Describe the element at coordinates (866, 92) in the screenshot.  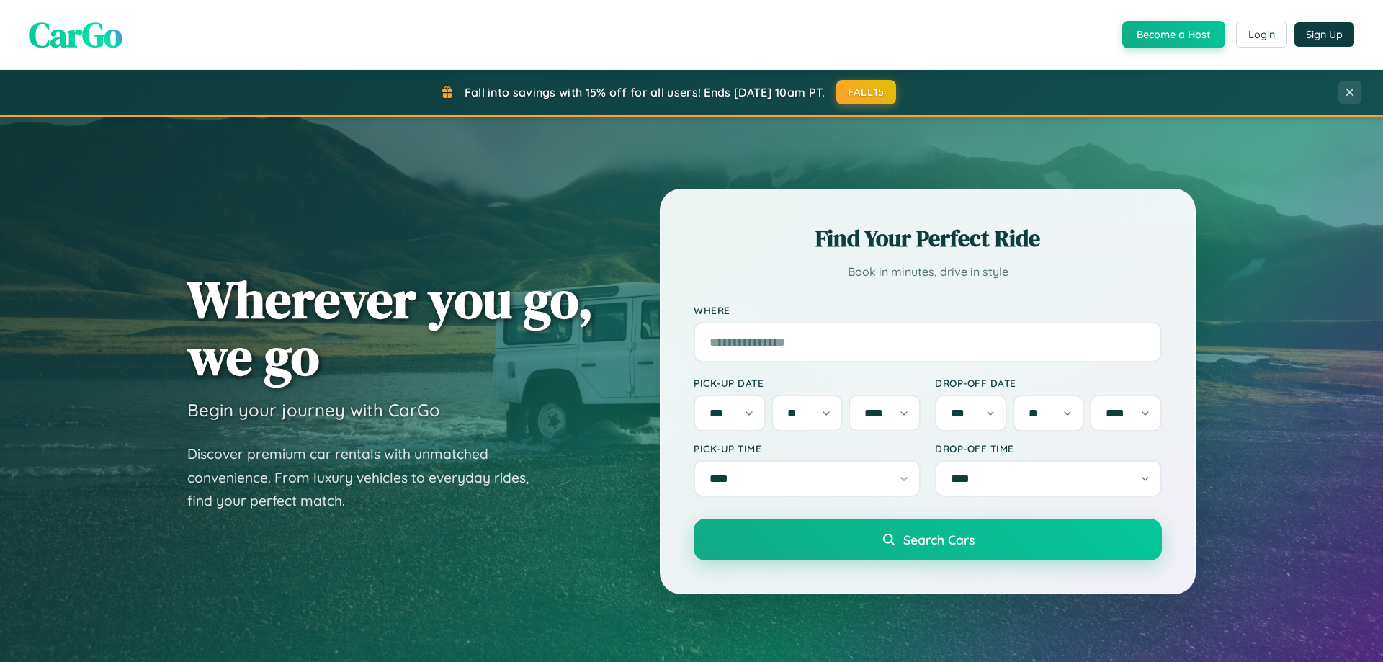
I see `button: FALL15` at that location.